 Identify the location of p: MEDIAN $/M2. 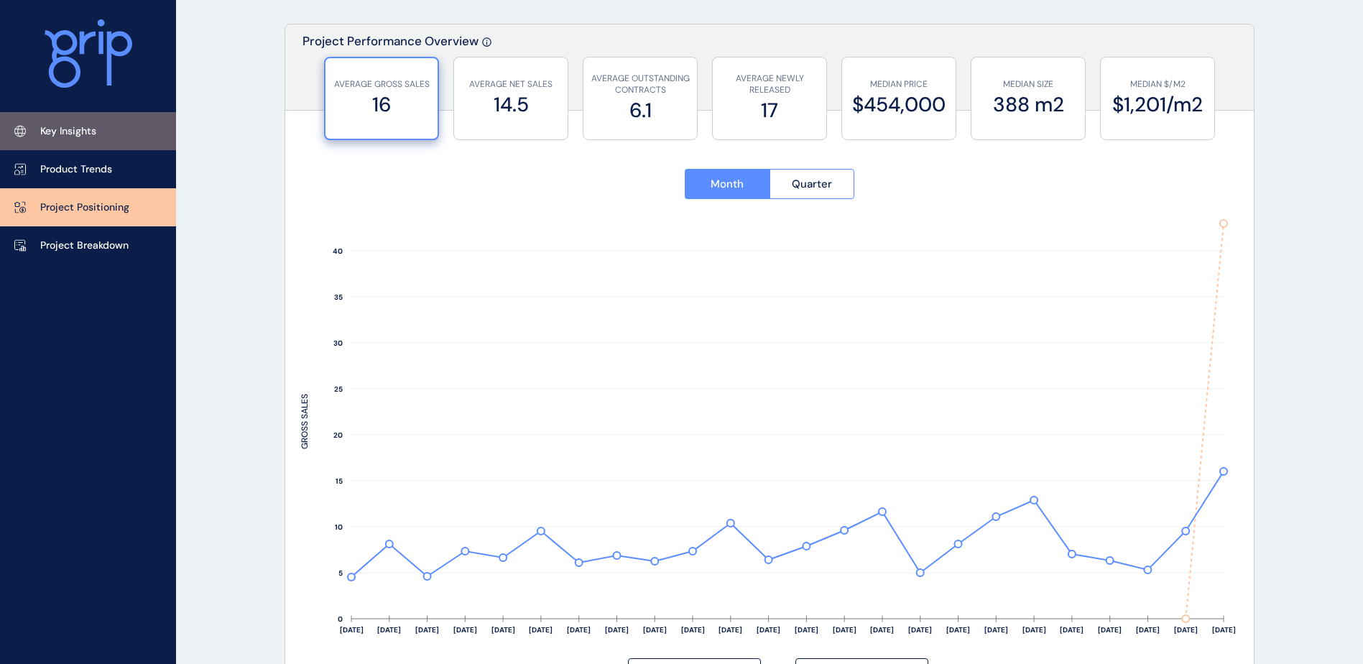
(1158, 84).